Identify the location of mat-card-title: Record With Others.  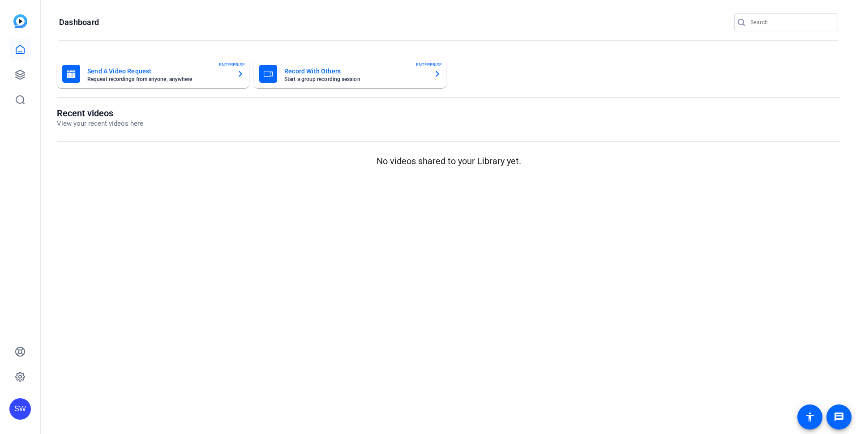
(356, 71).